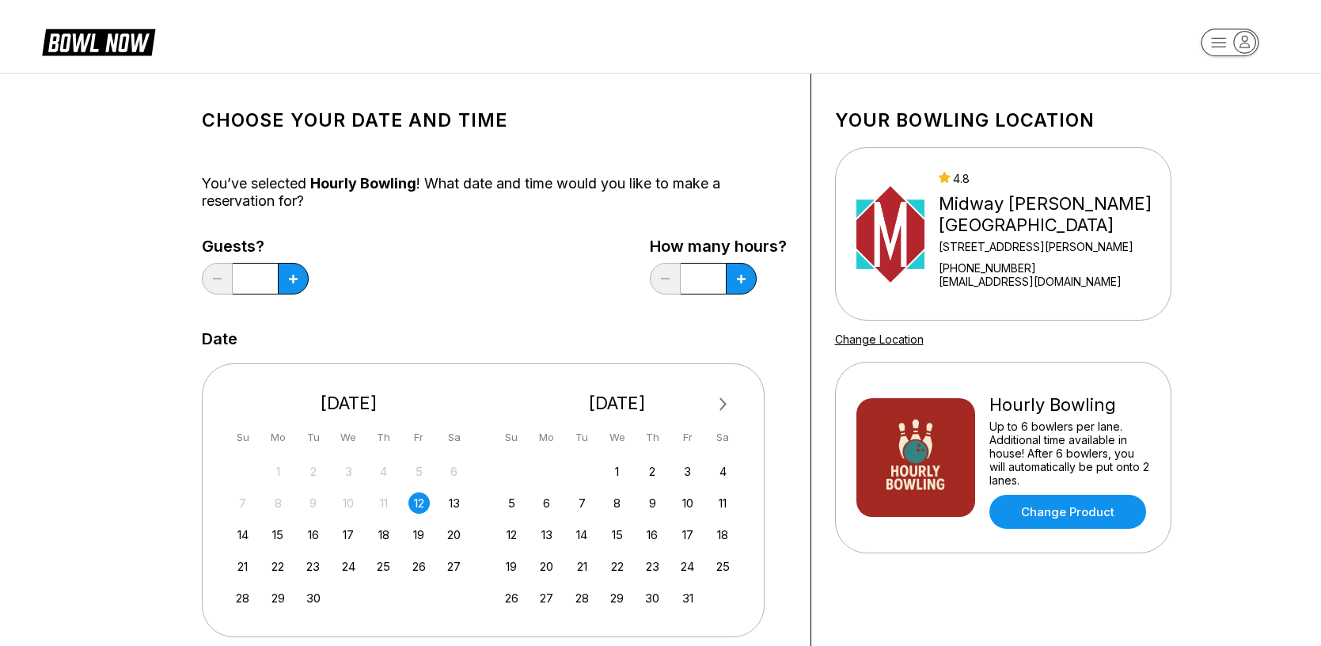 The height and width of the screenshot is (646, 1321). Describe the element at coordinates (916, 457) in the screenshot. I see `img: Hourly Bowling` at that location.